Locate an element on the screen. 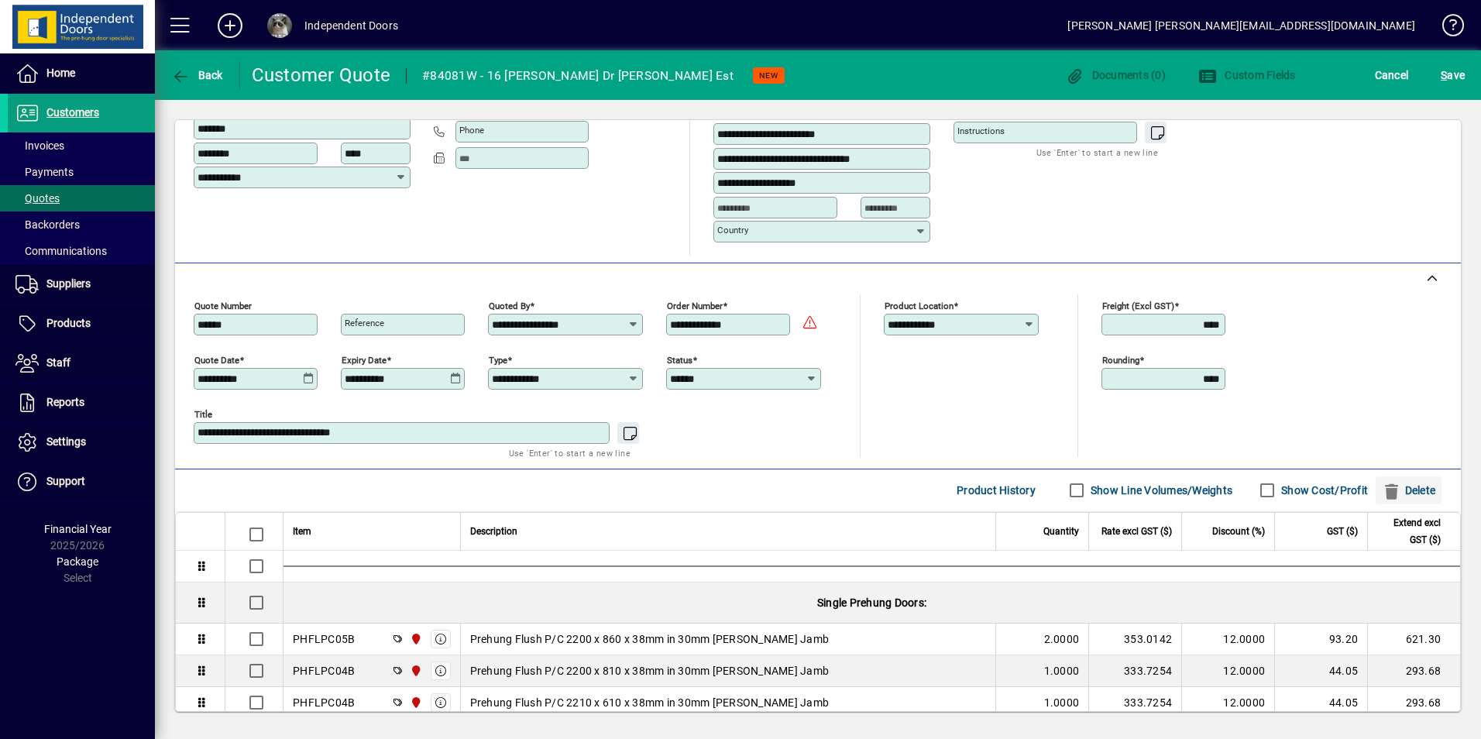 The height and width of the screenshot is (739, 1481). span: Suppliers is located at coordinates (68, 284).